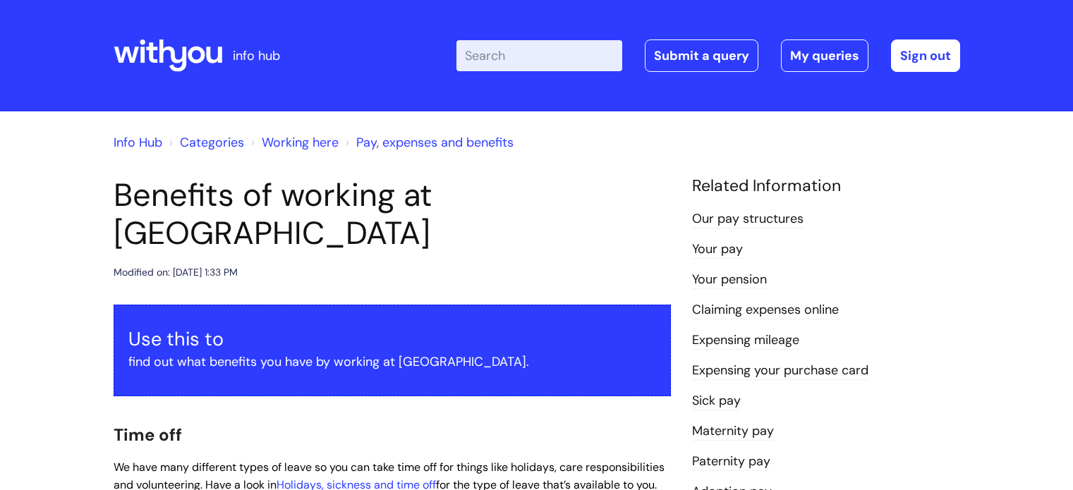  What do you see at coordinates (212, 143) in the screenshot?
I see `a: Categories` at bounding box center [212, 143].